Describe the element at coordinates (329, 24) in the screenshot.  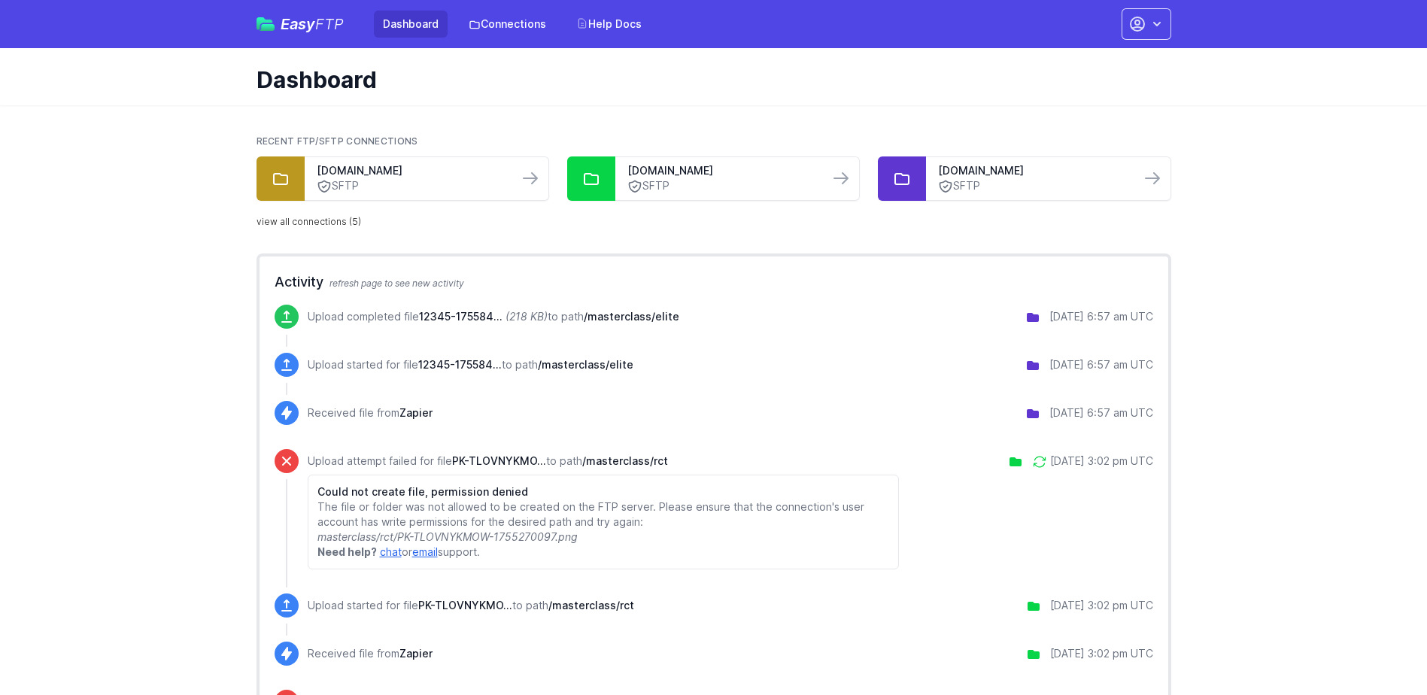
I see `span: FTP` at that location.